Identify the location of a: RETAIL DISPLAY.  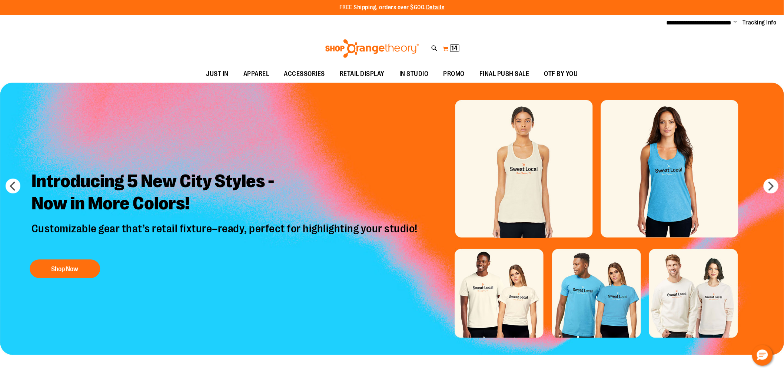
(362, 74).